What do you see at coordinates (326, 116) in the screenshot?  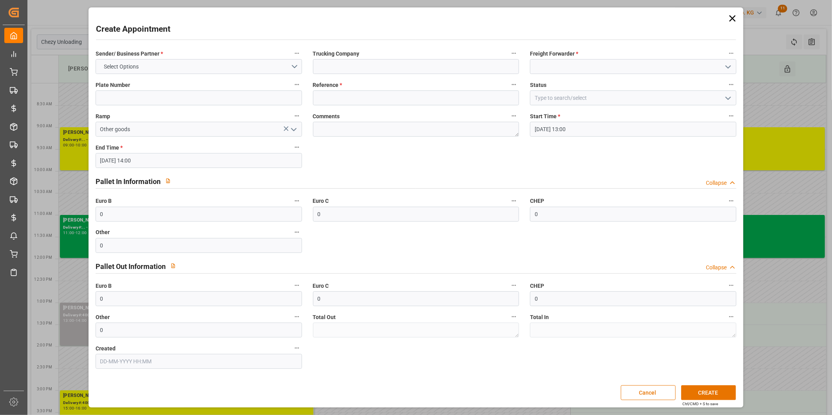 I see `span: Comments` at bounding box center [326, 116].